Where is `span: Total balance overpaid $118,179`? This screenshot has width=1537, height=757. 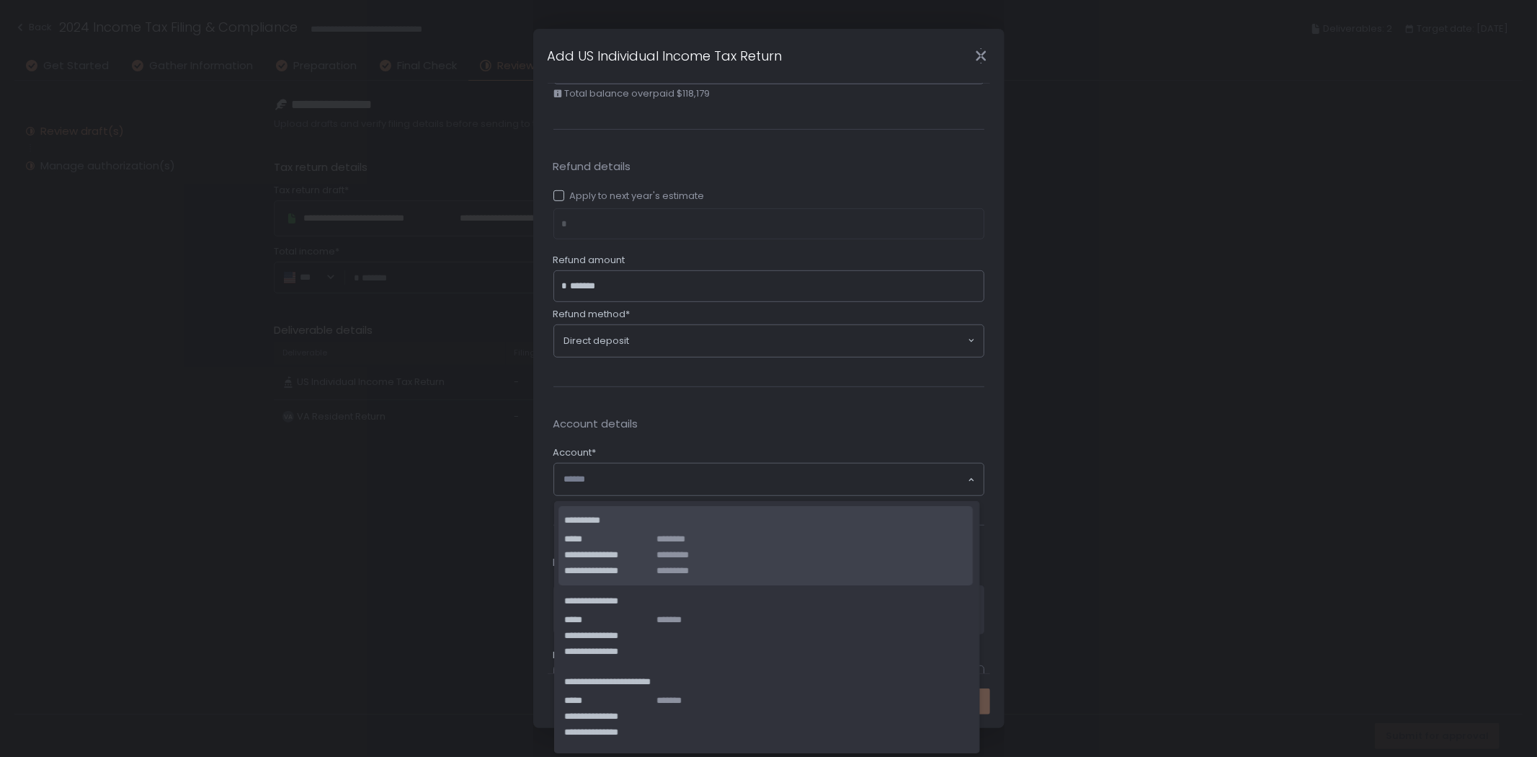 span: Total balance overpaid $118,179 is located at coordinates (638, 94).